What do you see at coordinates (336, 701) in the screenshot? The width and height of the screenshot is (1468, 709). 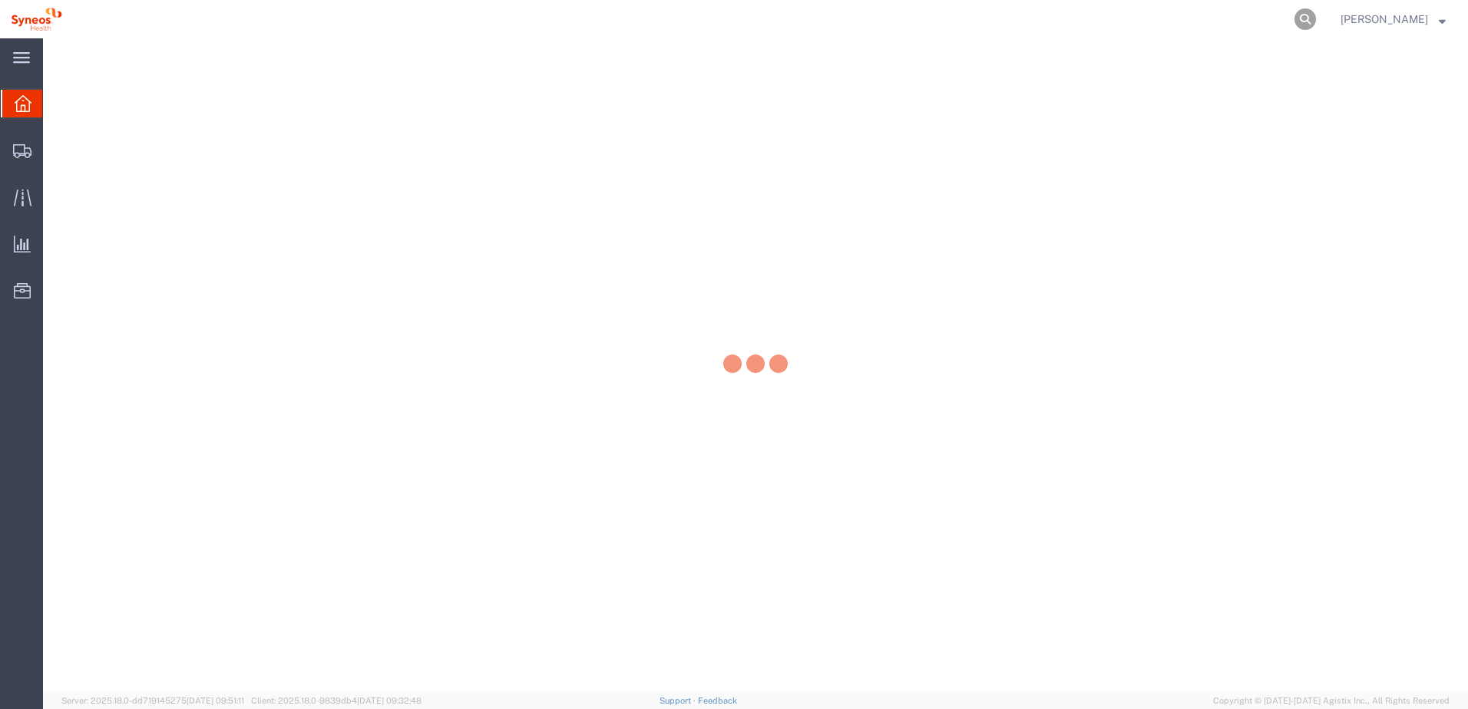 I see `span: Client: 2025.18.0-9839db4` at bounding box center [336, 701].